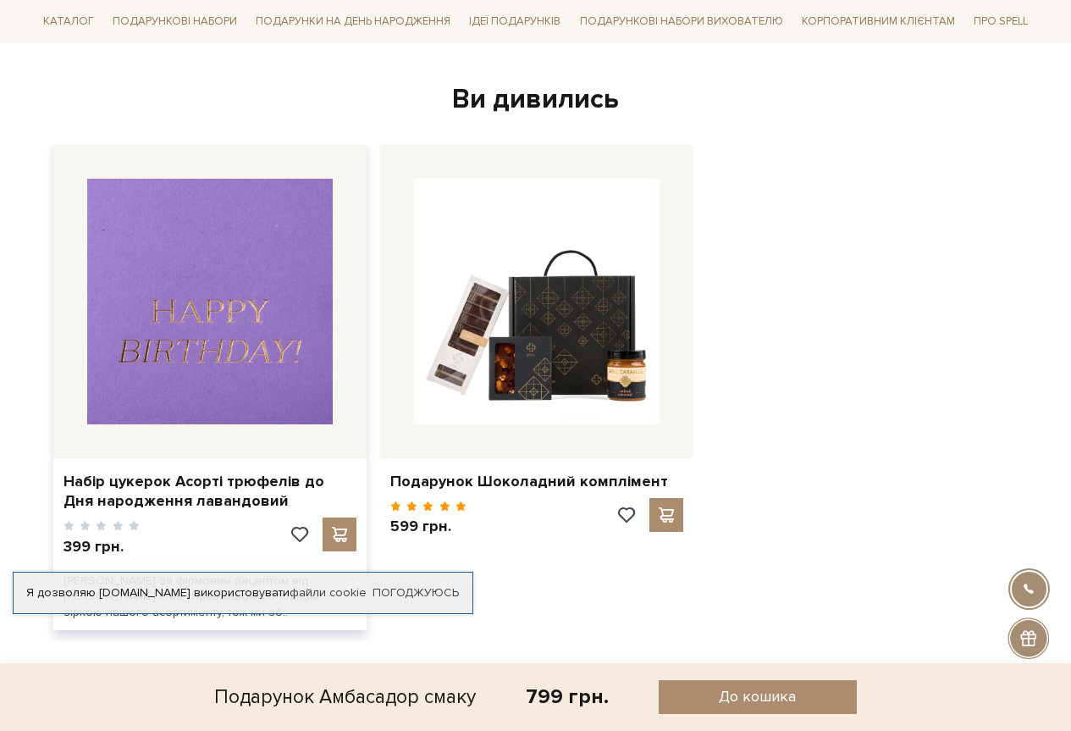 The image size is (1071, 731). Describe the element at coordinates (757, 696) in the screenshot. I see `span: До кошика` at that location.